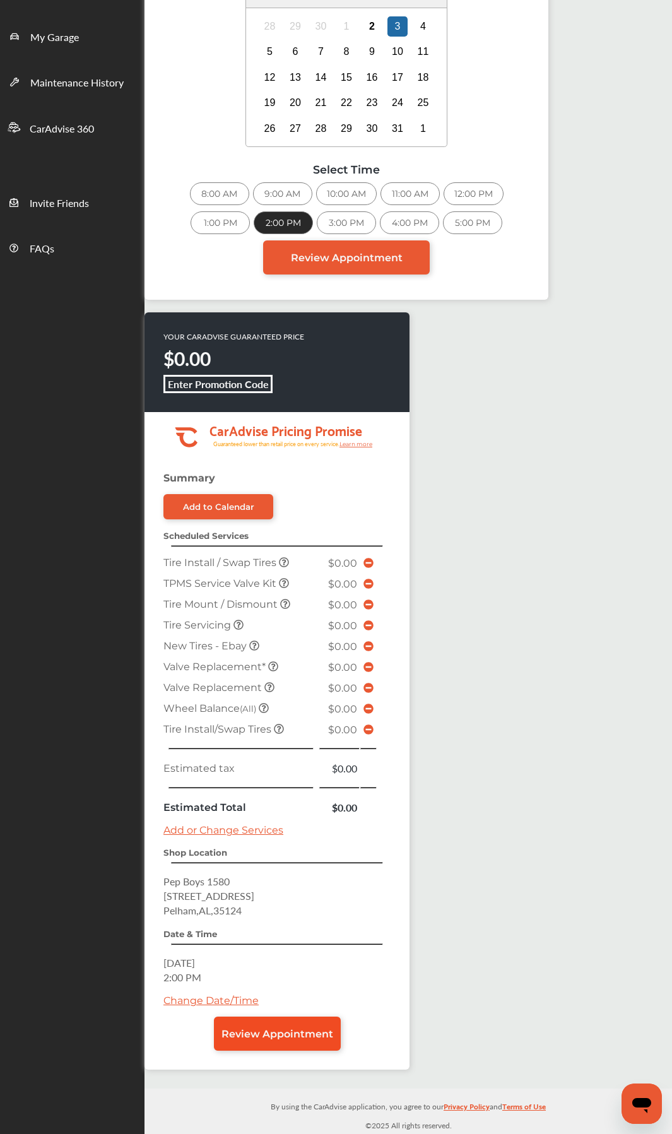 The height and width of the screenshot is (1134, 672). I want to click on div: 5:00 PM, so click(473, 223).